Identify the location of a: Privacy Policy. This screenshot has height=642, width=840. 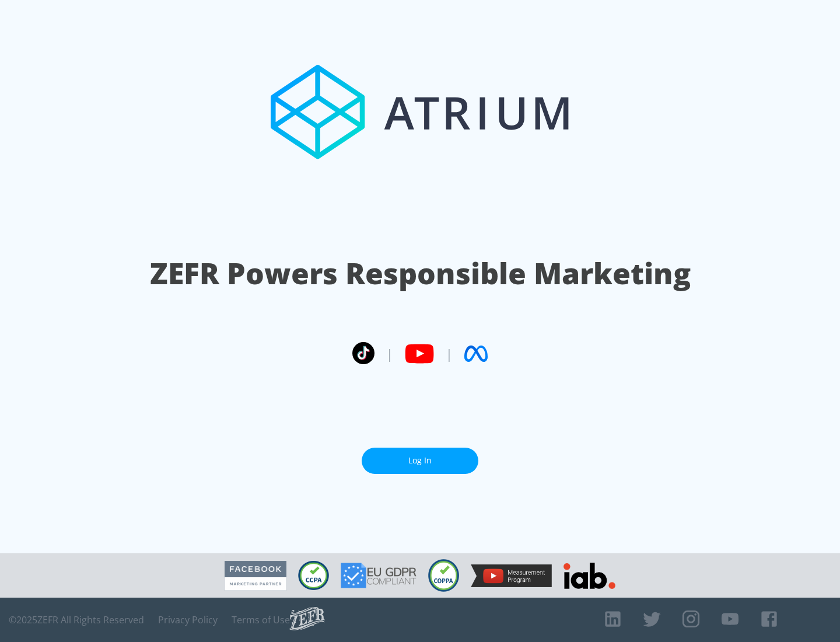
(188, 619).